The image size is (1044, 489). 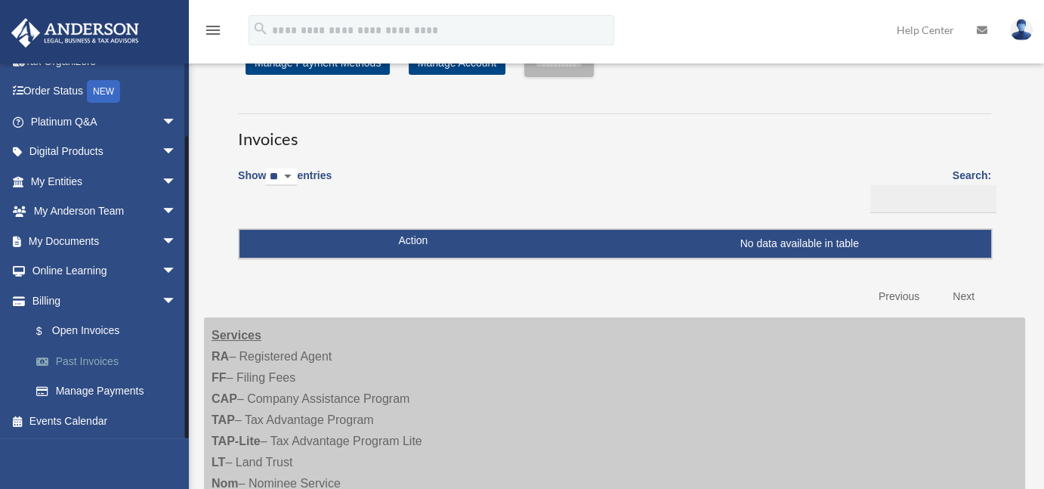 I want to click on a: Digital Productsarrow_drop_down, so click(x=105, y=152).